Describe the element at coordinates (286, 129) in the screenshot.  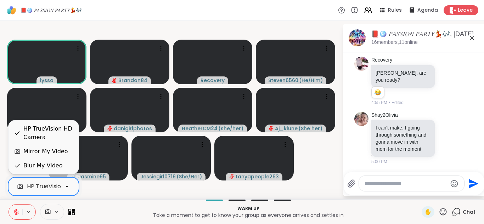
I see `span: Aj_klune` at that location.